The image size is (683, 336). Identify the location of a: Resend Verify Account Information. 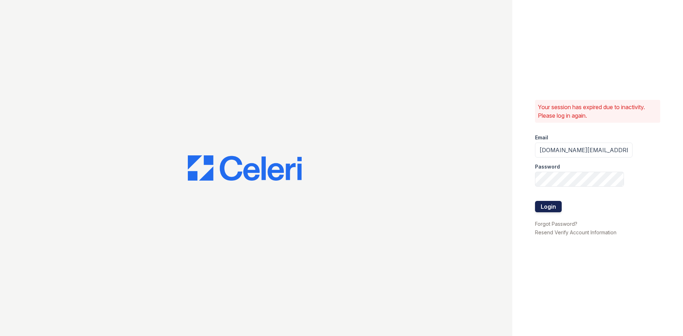
(576, 232).